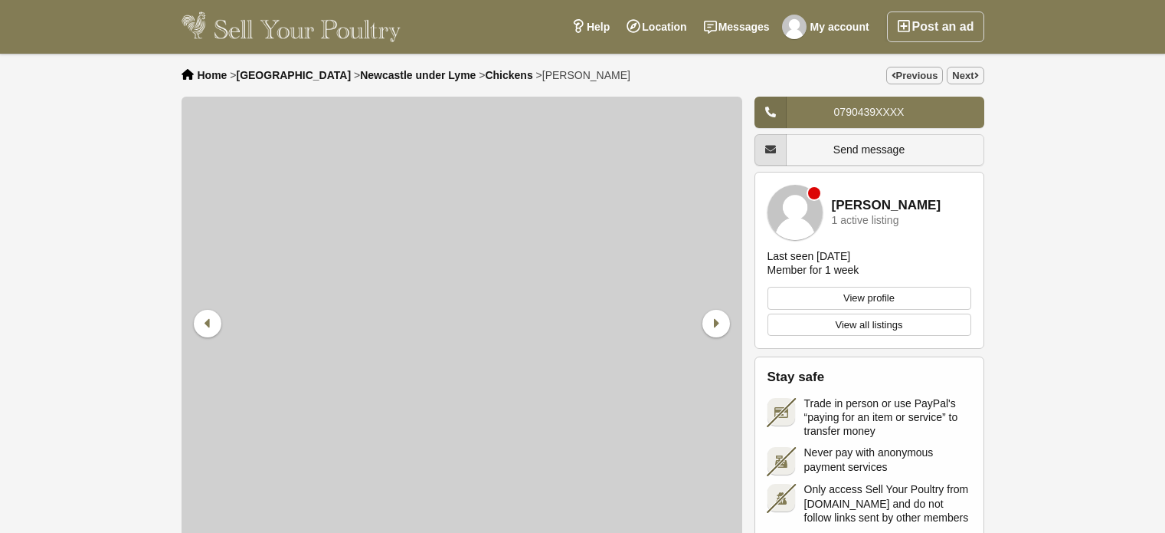  What do you see at coordinates (418, 75) in the screenshot?
I see `a: Newcastle under Lyme` at bounding box center [418, 75].